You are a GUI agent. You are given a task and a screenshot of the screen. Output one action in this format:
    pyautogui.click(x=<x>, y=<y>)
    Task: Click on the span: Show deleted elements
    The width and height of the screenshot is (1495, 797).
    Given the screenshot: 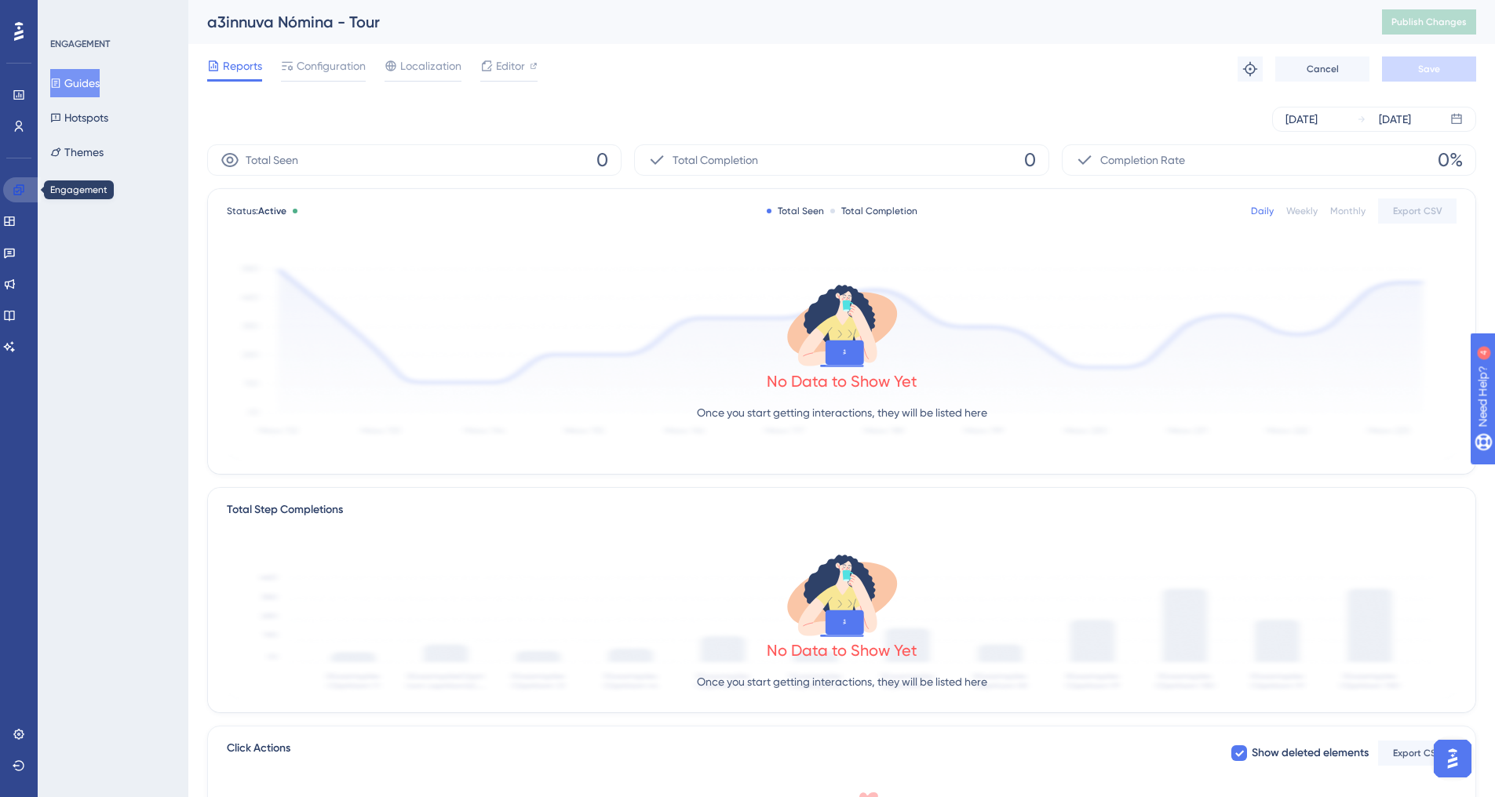 What is the action you would take?
    pyautogui.click(x=1310, y=753)
    